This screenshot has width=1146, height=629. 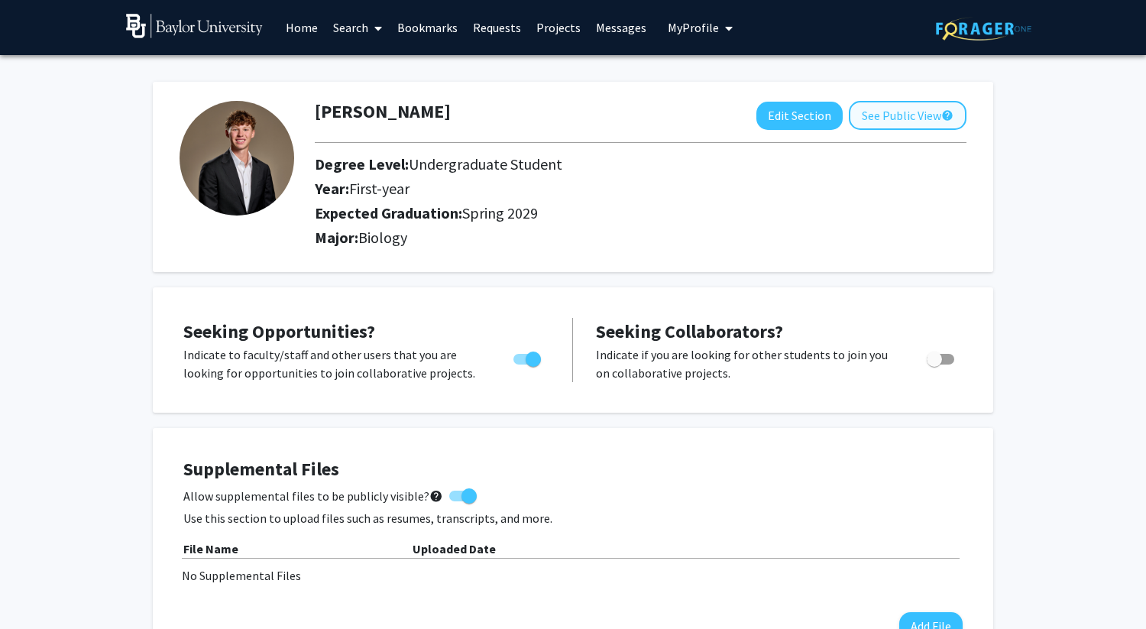 I want to click on a: Search, so click(x=358, y=28).